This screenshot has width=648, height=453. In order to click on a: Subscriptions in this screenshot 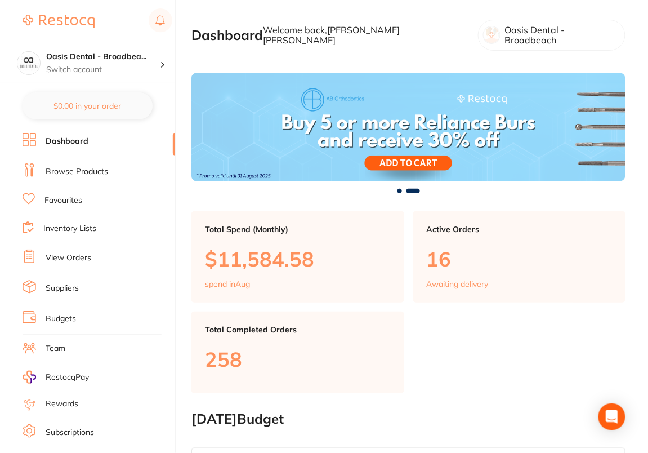, I will do `click(70, 433)`.